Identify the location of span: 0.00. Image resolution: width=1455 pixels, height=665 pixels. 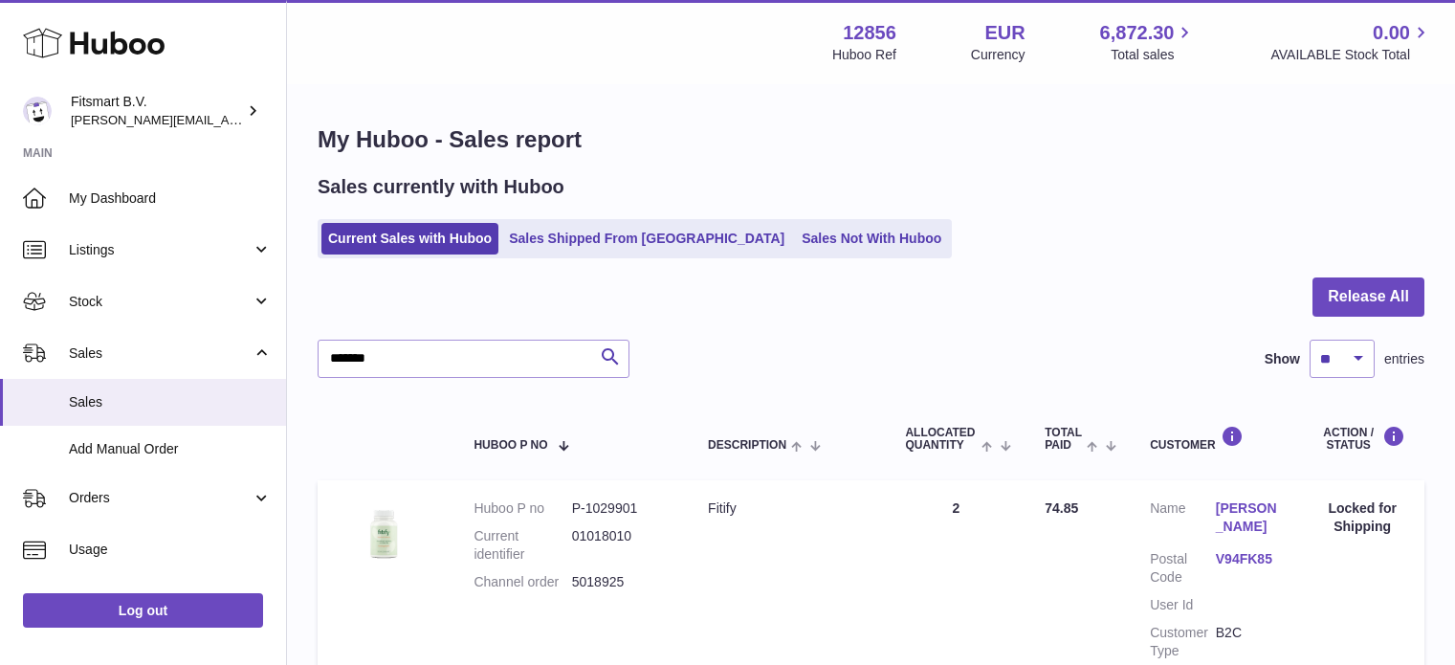
(1391, 33).